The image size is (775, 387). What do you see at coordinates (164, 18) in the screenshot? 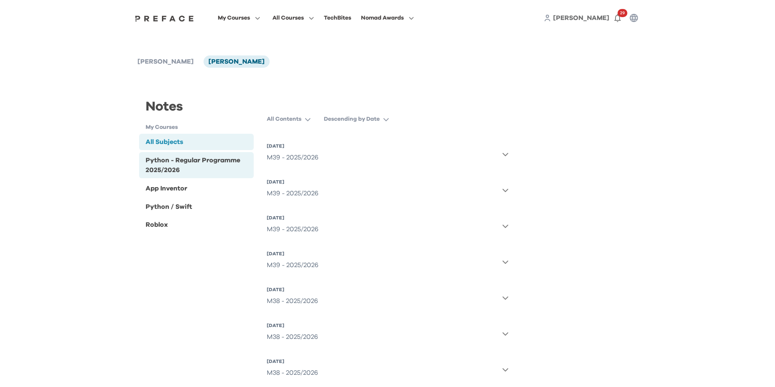
I see `img: Preface Logo` at bounding box center [164, 18].